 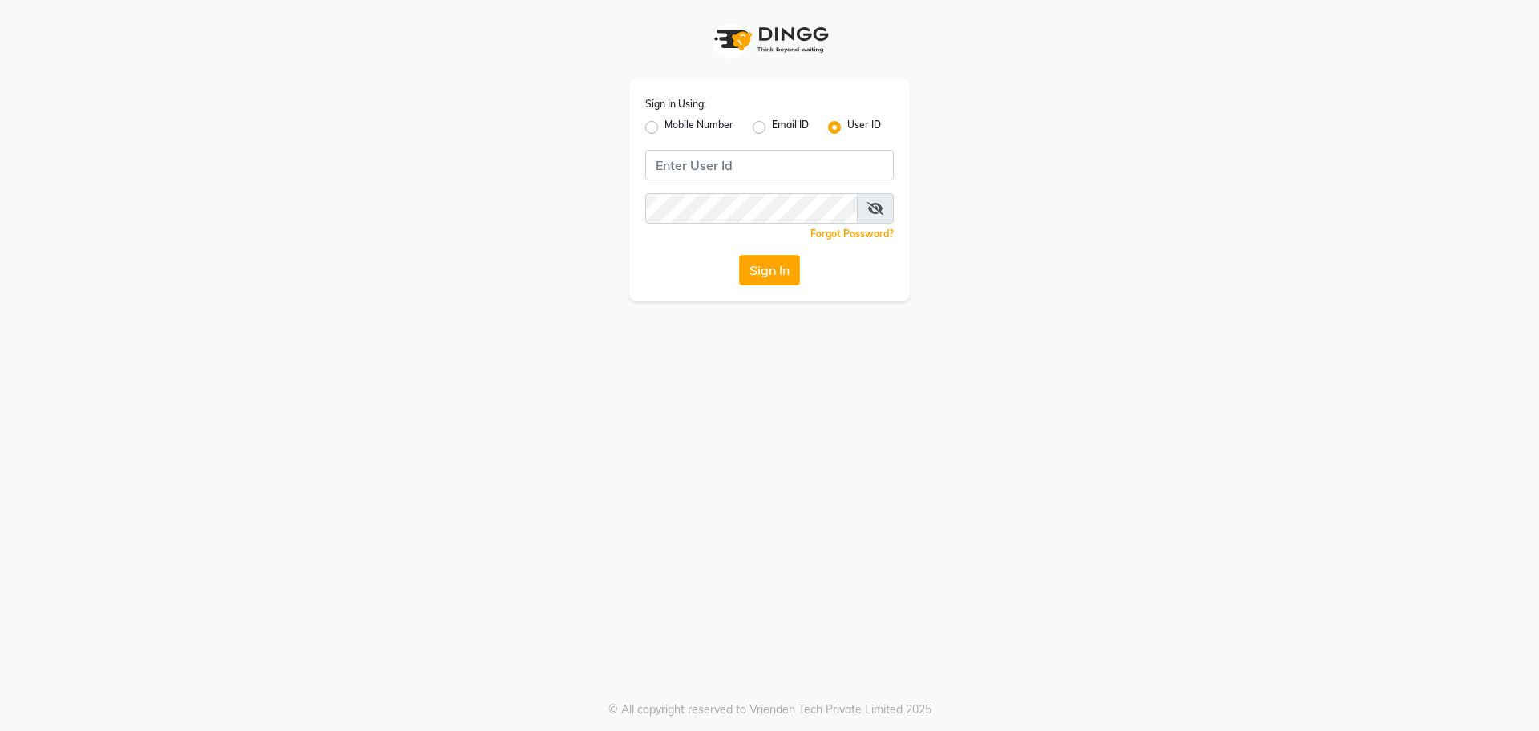 What do you see at coordinates (770, 270) in the screenshot?
I see `button: Sign In` at bounding box center [770, 270].